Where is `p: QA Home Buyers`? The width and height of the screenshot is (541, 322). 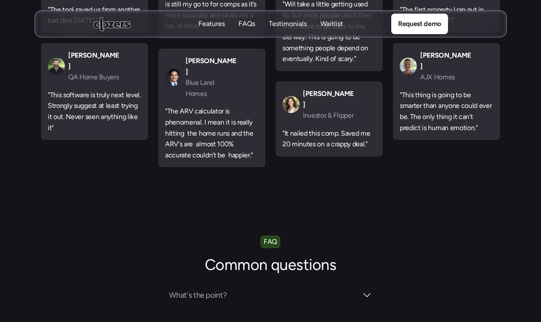 p: QA Home Buyers is located at coordinates (94, 77).